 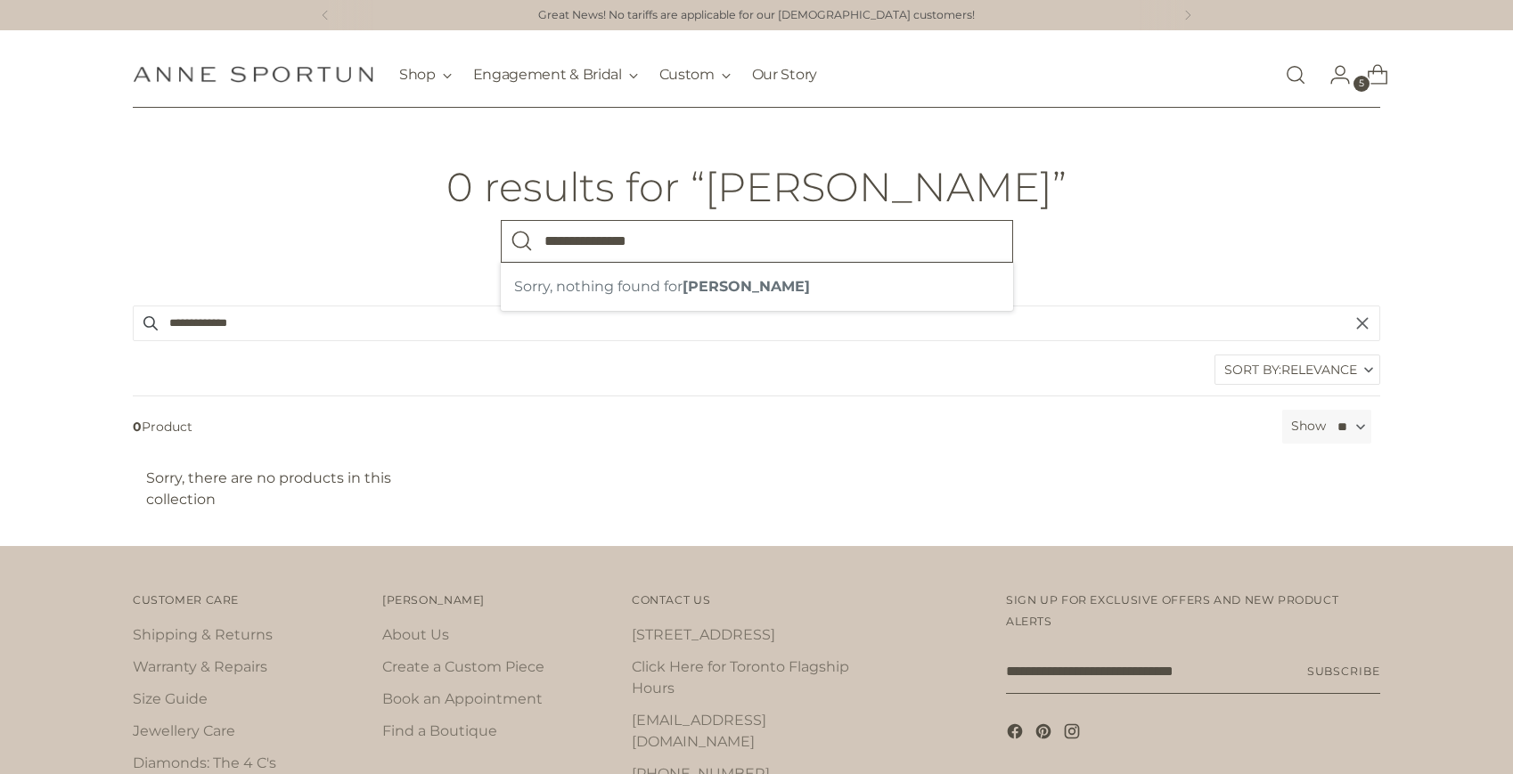 I want to click on a: Open cart modal, so click(x=1371, y=75).